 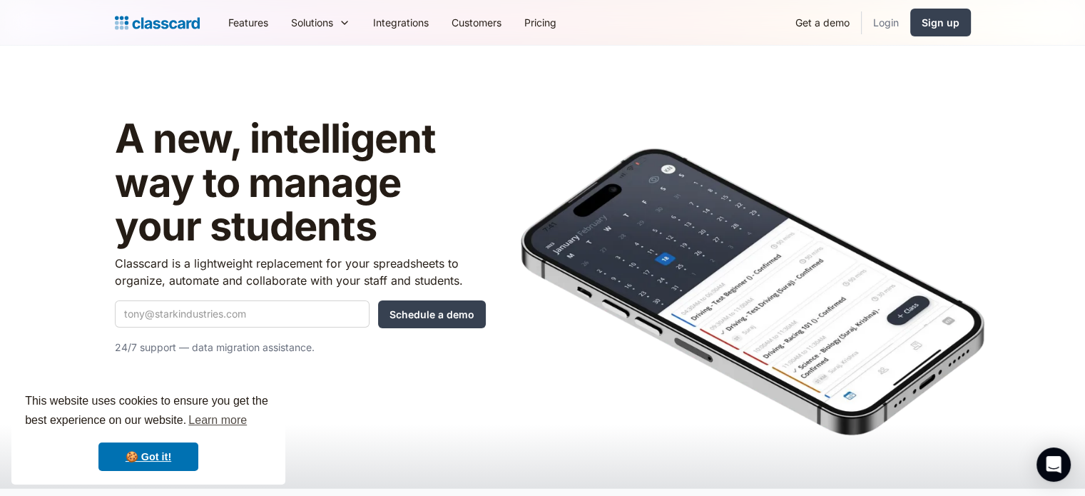 What do you see at coordinates (148, 412) in the screenshot?
I see `span: This website uses cookies to ensure you get the best experience on our website.` at bounding box center [148, 412].